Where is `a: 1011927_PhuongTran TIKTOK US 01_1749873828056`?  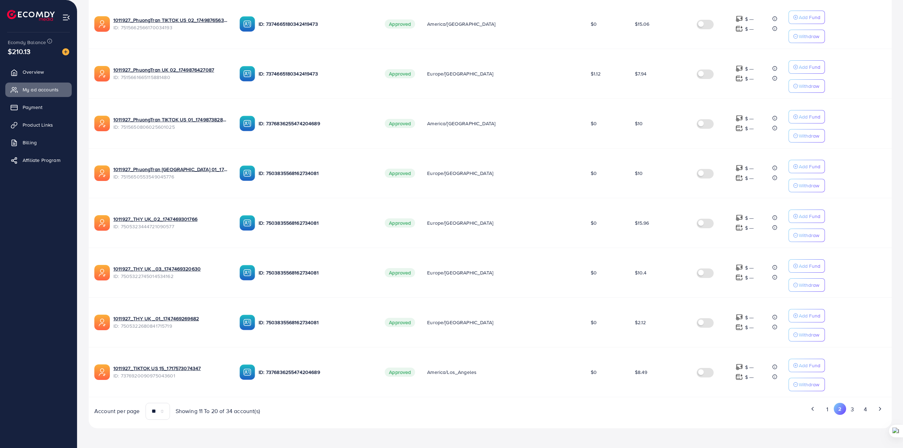
a: 1011927_PhuongTran TIKTOK US 01_1749873828056 is located at coordinates (171, 120).